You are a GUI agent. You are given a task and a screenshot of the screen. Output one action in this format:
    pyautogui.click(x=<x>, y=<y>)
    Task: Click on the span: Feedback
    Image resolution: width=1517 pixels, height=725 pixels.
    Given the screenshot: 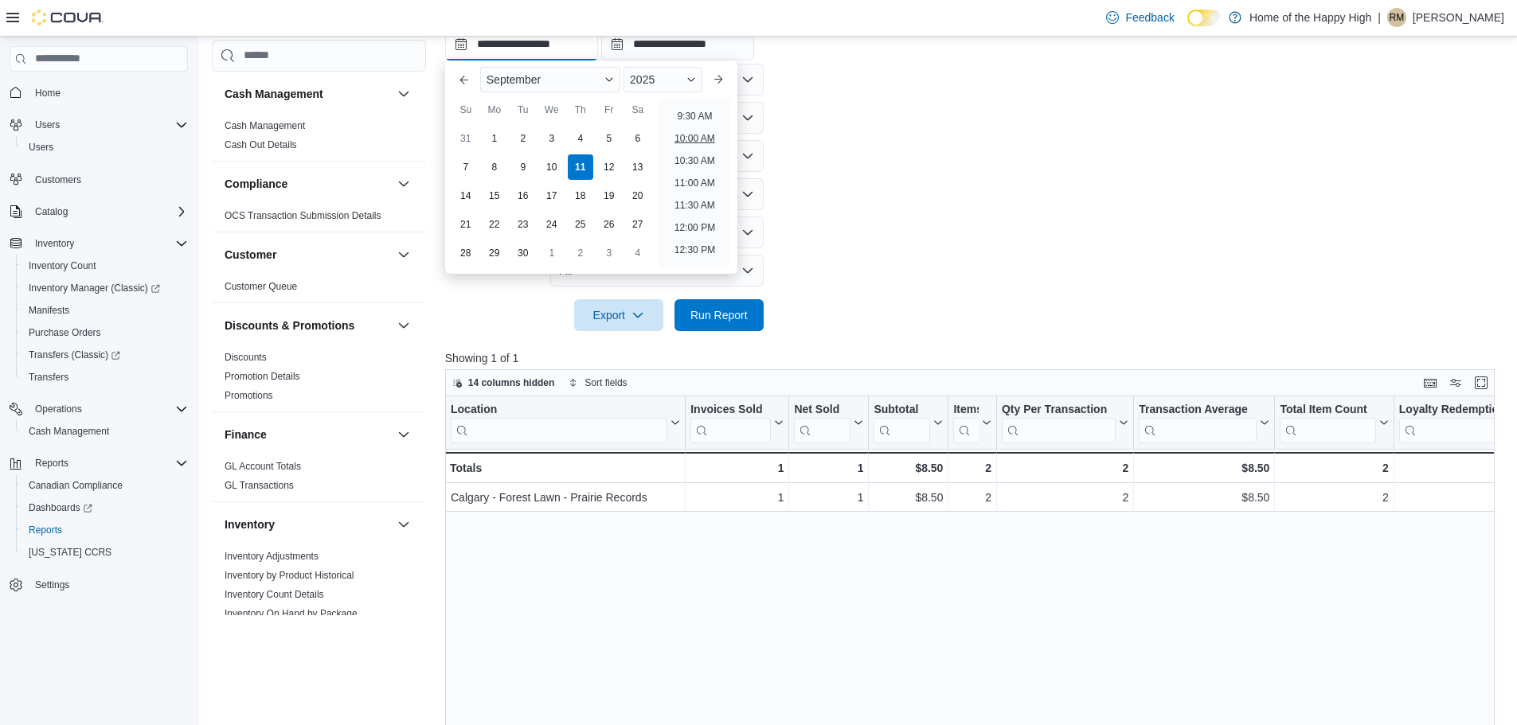 What is the action you would take?
    pyautogui.click(x=1149, y=18)
    